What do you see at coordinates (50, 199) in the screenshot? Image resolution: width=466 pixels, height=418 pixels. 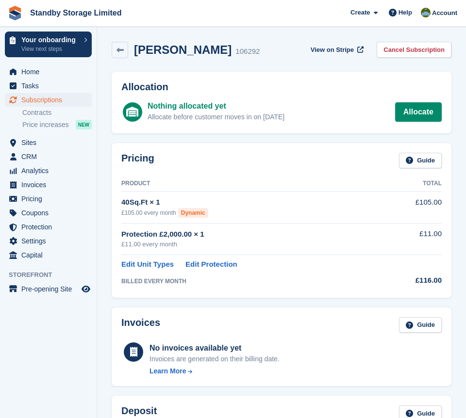 I see `span: Pricing` at bounding box center [50, 199].